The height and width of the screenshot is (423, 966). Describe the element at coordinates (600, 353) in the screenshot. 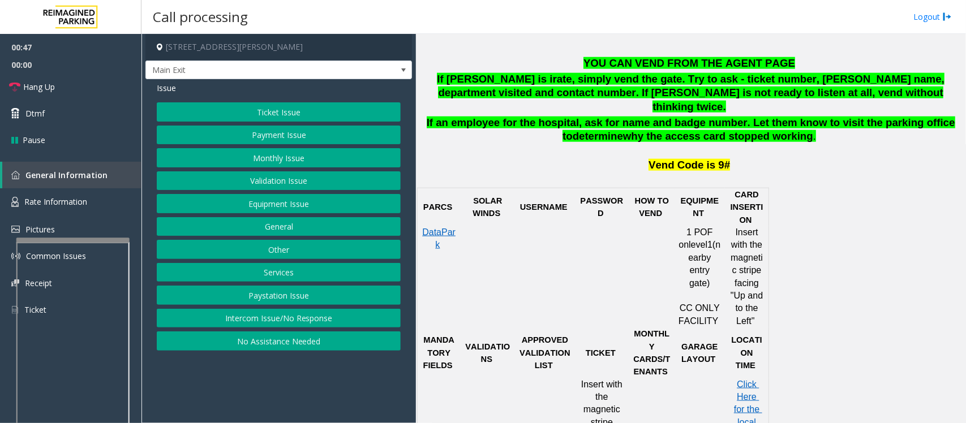

I see `span: TICKET` at that location.